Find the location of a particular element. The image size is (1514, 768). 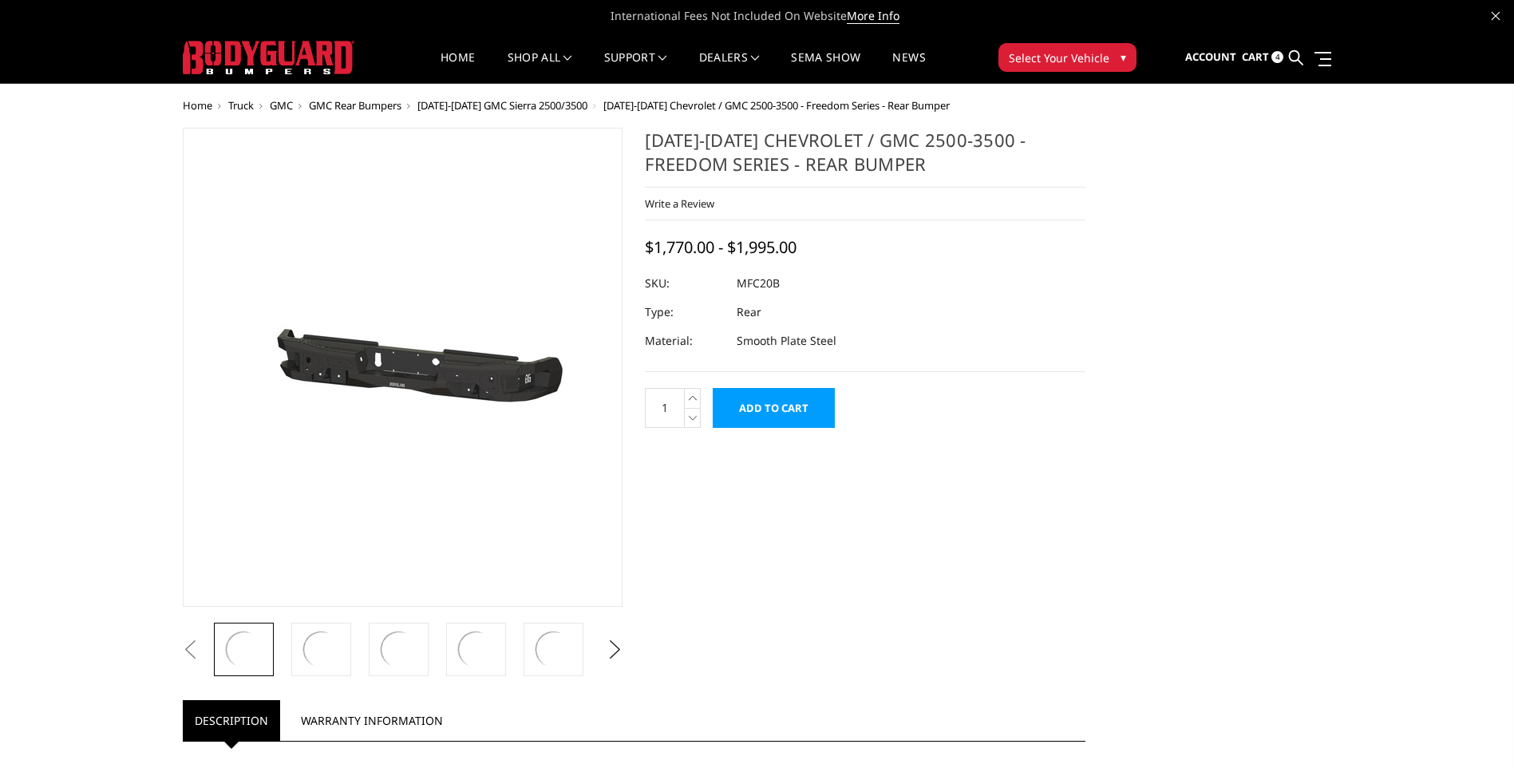

span: GMC Rear Bumpers is located at coordinates (355, 105).